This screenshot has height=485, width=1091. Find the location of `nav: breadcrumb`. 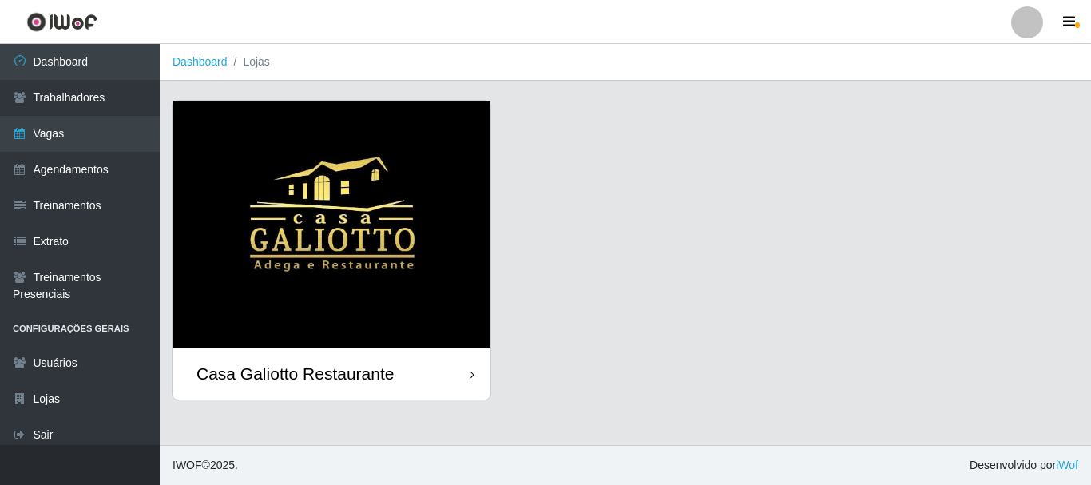

nav: breadcrumb is located at coordinates (625, 62).